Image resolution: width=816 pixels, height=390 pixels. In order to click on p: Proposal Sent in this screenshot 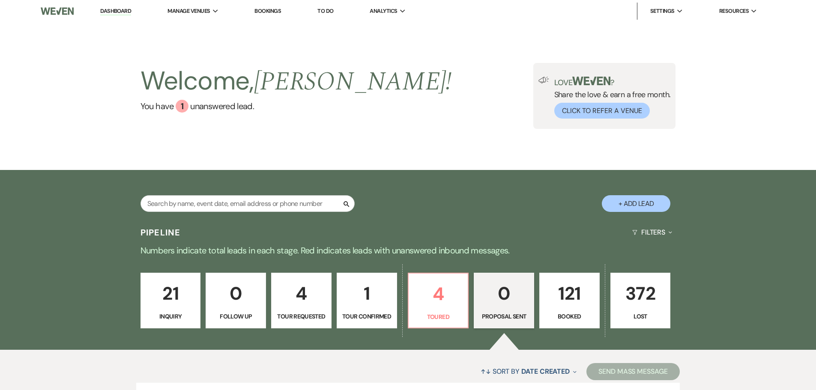, I will do `click(504, 317)`.